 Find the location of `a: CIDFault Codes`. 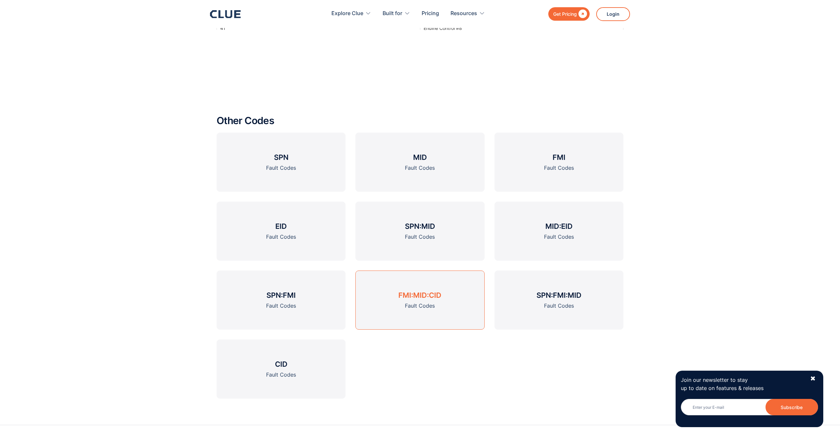

a: CIDFault Codes is located at coordinates (281, 369).